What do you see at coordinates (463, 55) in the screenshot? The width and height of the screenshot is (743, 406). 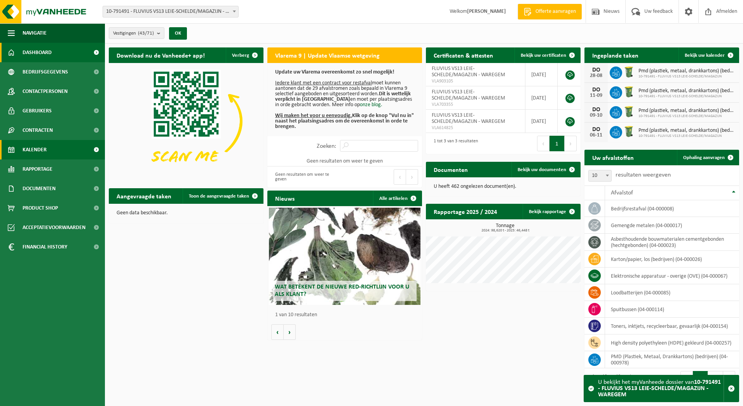 I see `h2: Certificaten & attesten` at bounding box center [463, 55].